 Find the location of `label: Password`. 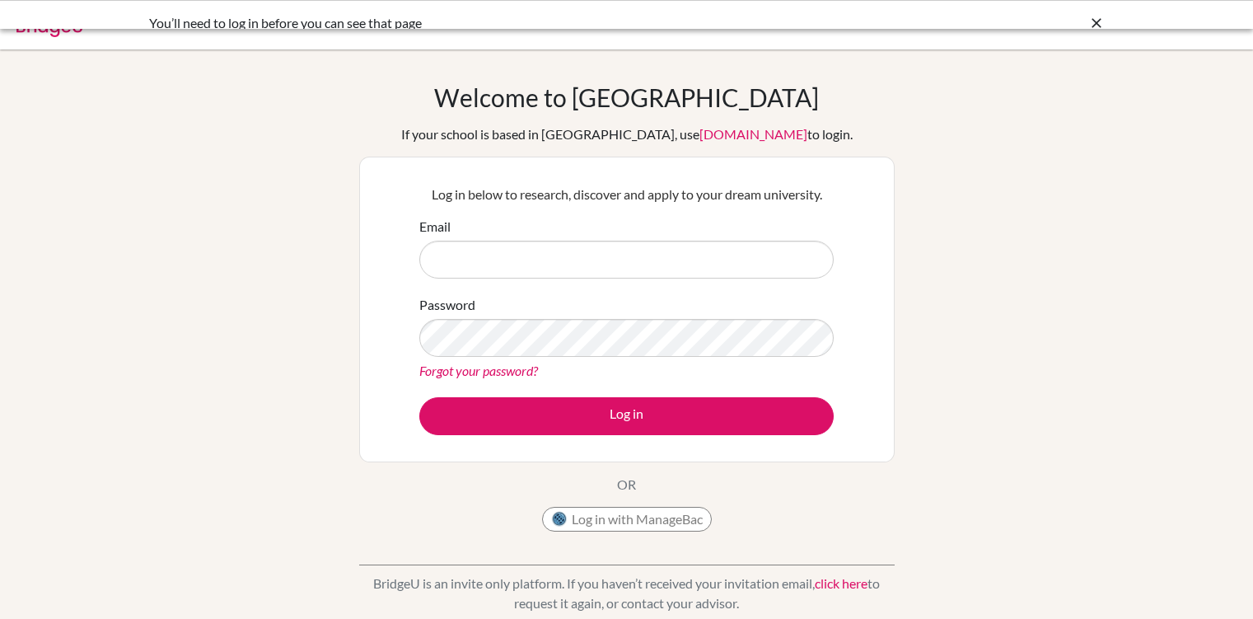

label: Password is located at coordinates (447, 305).